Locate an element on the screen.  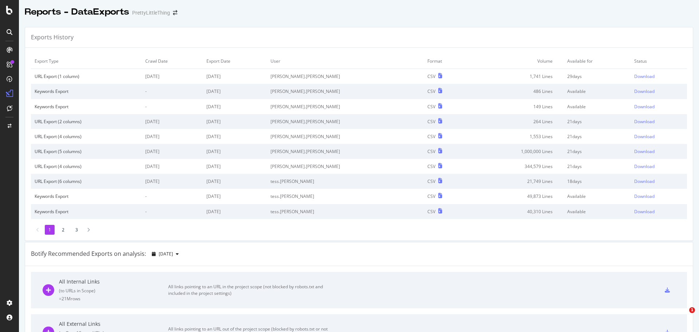
li: 3 is located at coordinates (76, 229).